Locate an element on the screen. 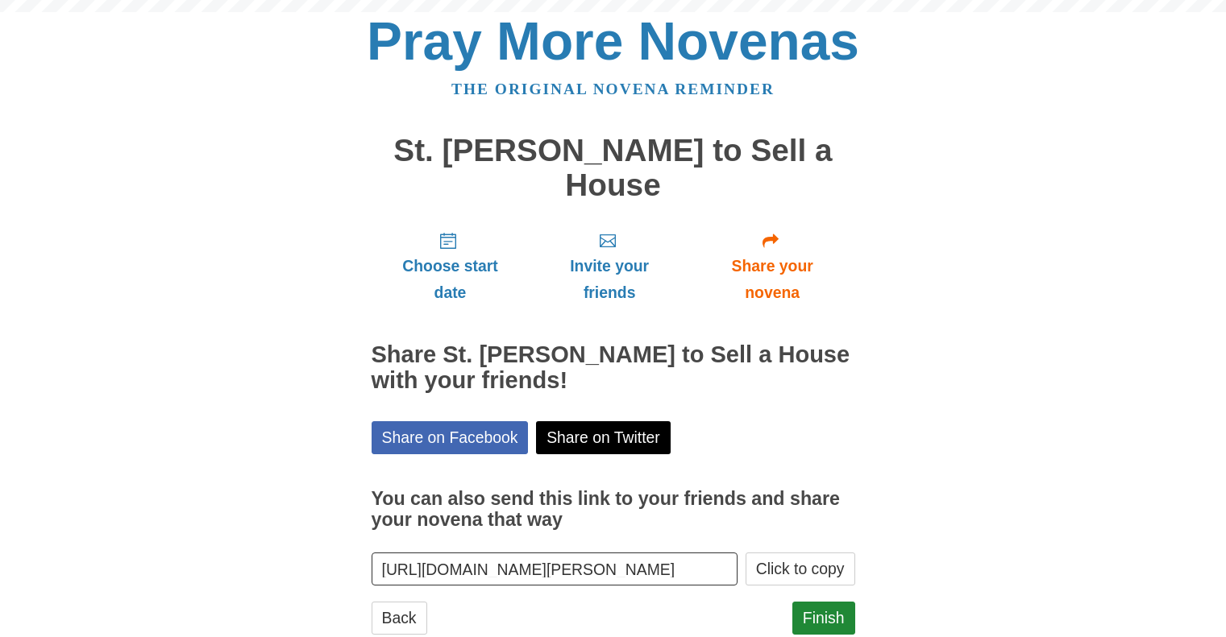  a: Pray More Novenas is located at coordinates (612, 41).